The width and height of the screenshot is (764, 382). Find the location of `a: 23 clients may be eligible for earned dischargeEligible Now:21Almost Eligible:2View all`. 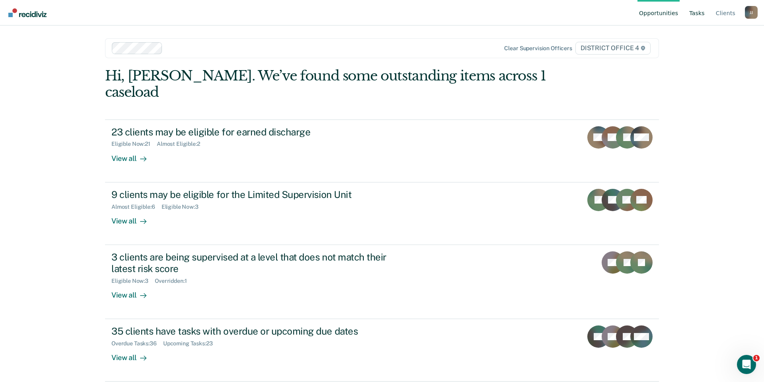

a: 23 clients may be eligible for earned dischargeEligible Now:21Almost Eligible:2View all is located at coordinates (382, 151).